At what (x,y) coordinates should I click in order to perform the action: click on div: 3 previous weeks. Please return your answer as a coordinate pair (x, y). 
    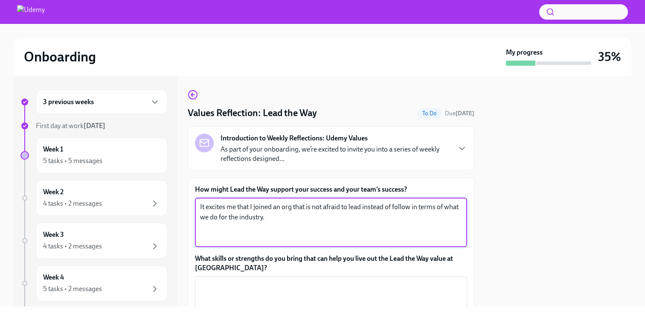
    Looking at the image, I should click on (102, 102).